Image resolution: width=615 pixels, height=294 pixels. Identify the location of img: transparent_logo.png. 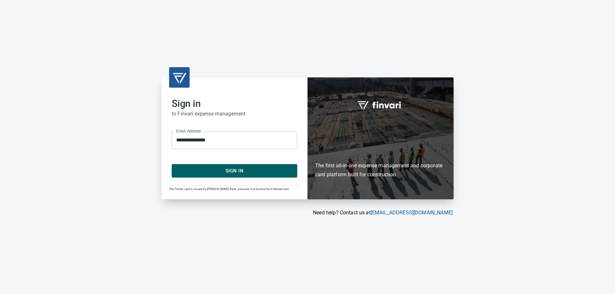
(179, 77).